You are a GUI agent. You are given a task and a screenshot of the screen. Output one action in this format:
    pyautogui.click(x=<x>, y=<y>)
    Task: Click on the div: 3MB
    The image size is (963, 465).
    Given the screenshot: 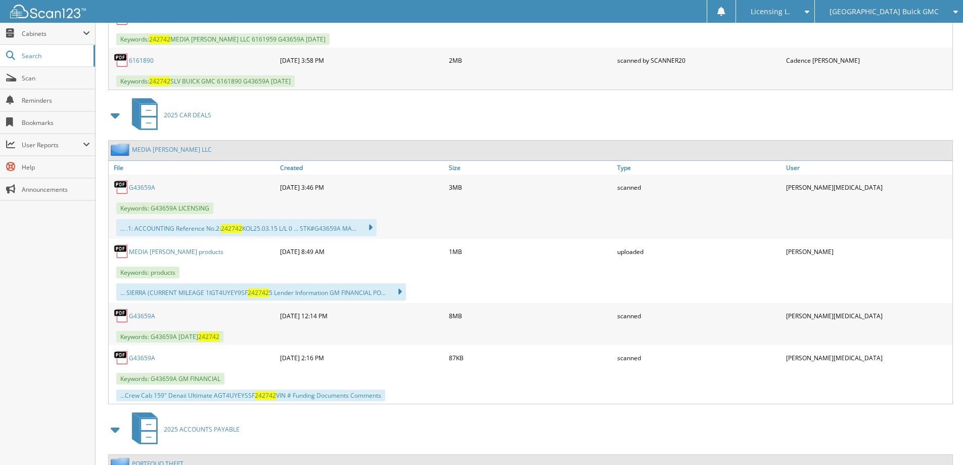 What is the action you would take?
    pyautogui.click(x=531, y=187)
    